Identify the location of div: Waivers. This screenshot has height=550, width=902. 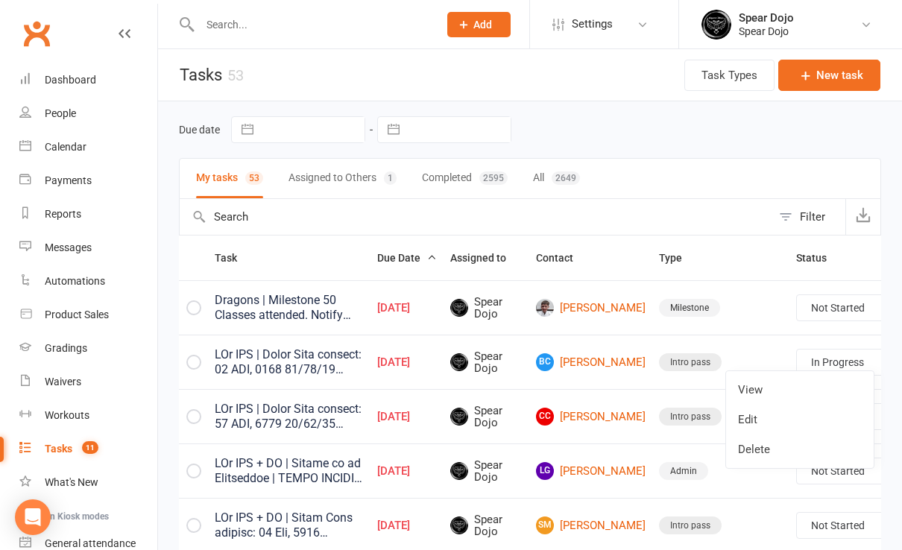
(63, 382).